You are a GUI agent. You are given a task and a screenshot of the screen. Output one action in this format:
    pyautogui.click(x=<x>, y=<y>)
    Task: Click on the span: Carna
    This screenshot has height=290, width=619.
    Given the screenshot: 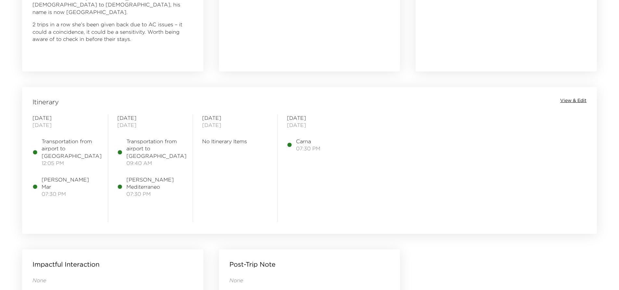 What is the action you would take?
    pyautogui.click(x=308, y=141)
    